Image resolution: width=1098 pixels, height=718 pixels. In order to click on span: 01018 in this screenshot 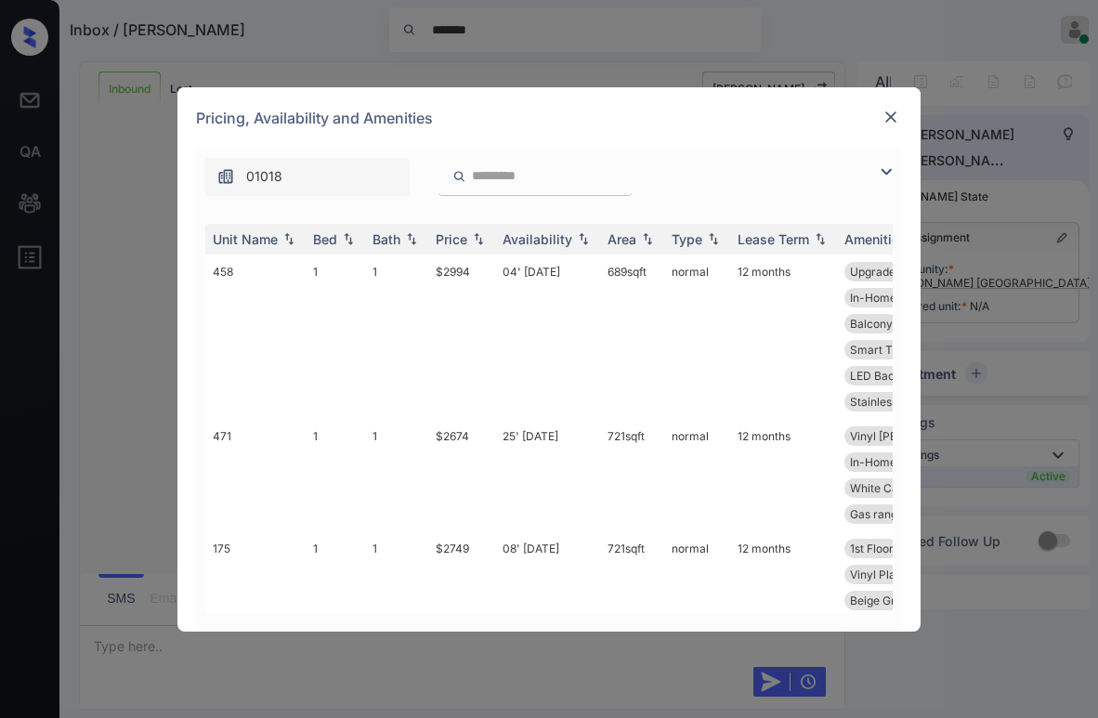, I will do `click(264, 177)`.